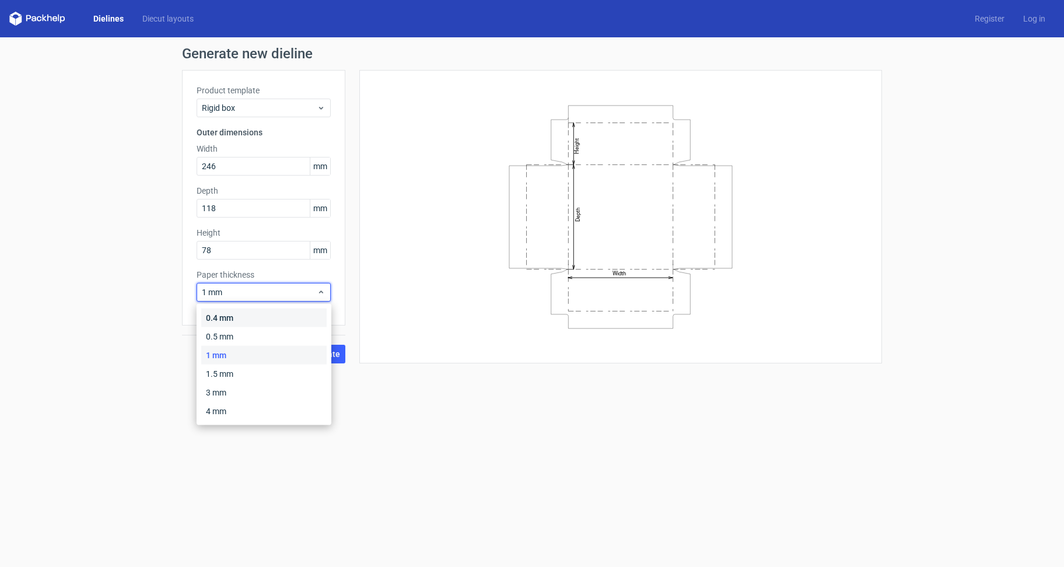  I want to click on h1: Generate new dieline, so click(532, 54).